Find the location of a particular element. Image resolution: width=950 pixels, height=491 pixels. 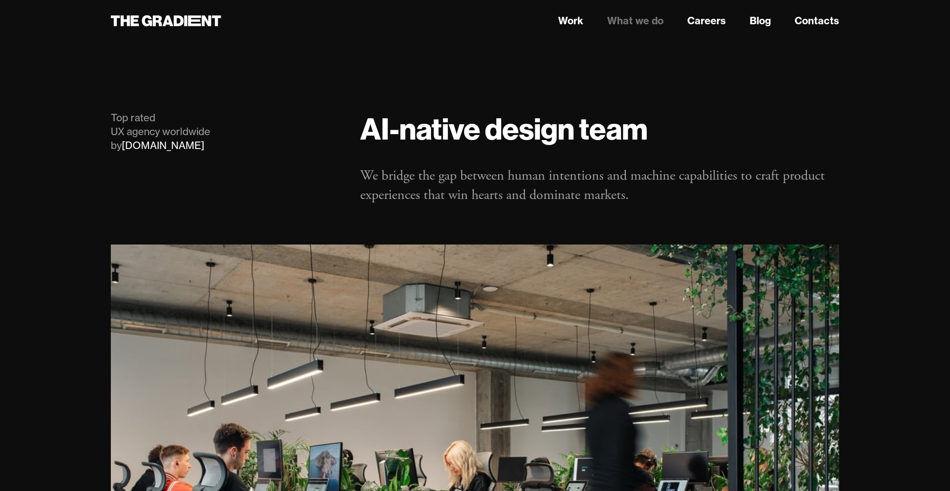

a: Careers is located at coordinates (706, 21).